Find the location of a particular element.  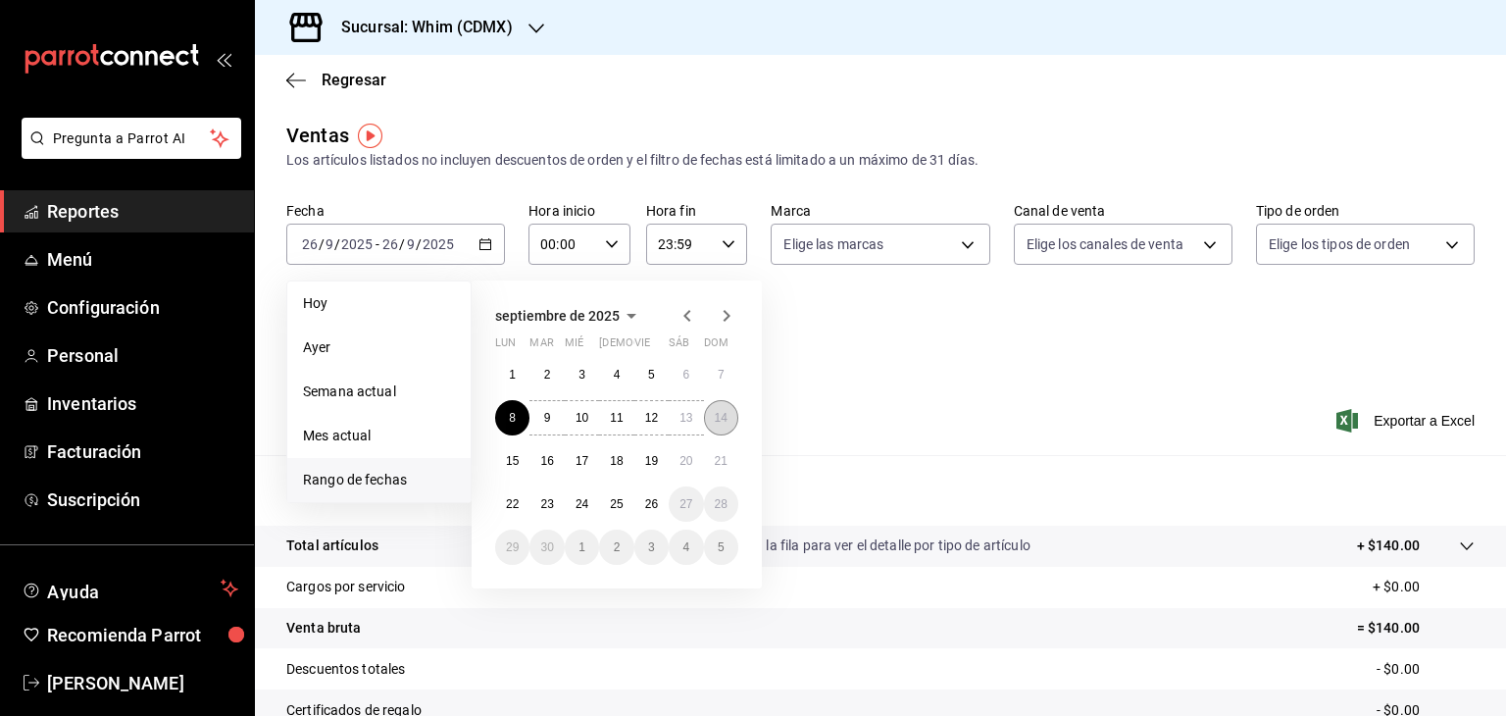

button: 26 de septiembre de 2025 is located at coordinates (651, 504).